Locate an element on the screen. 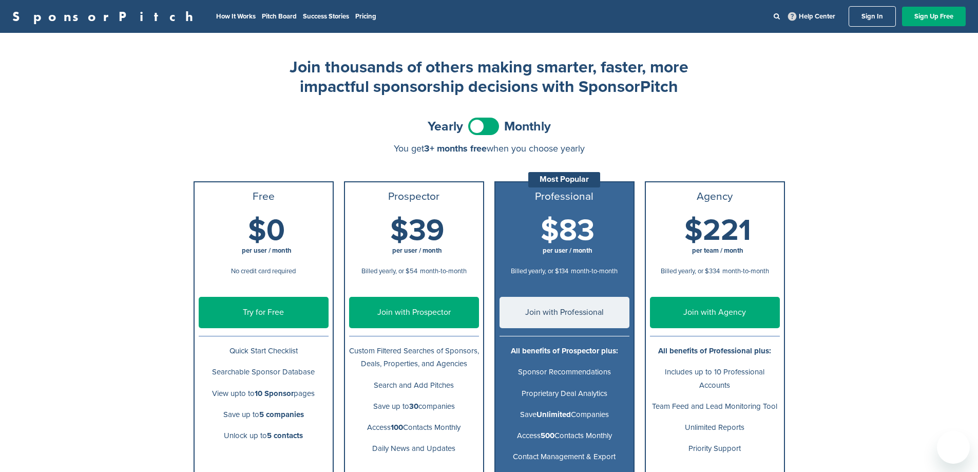 The height and width of the screenshot is (472, 978). b: Unlimited is located at coordinates (553, 414).